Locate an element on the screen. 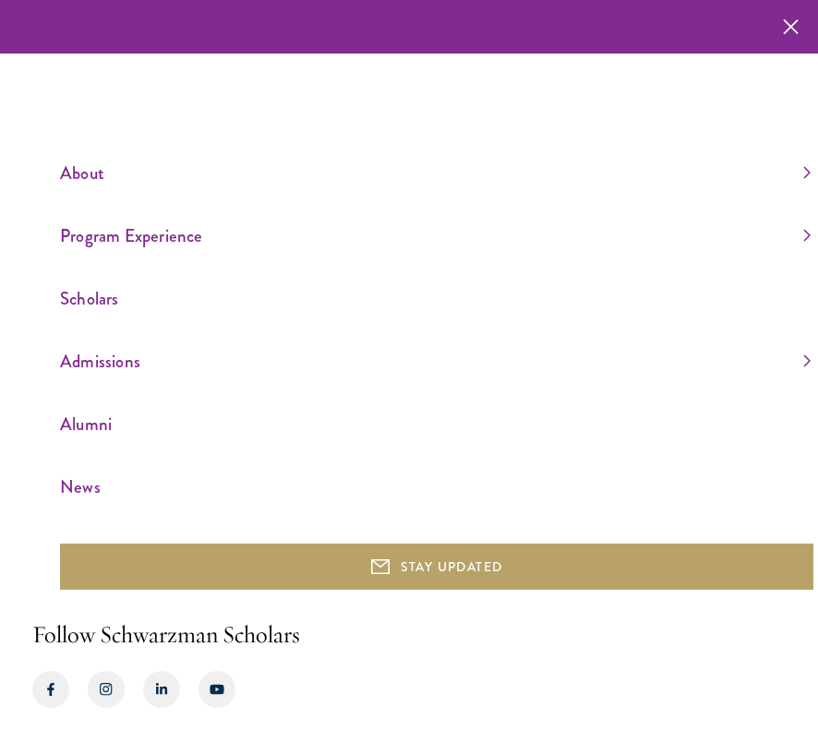 This screenshot has width=818, height=754. a: Program Experience is located at coordinates (435, 235).